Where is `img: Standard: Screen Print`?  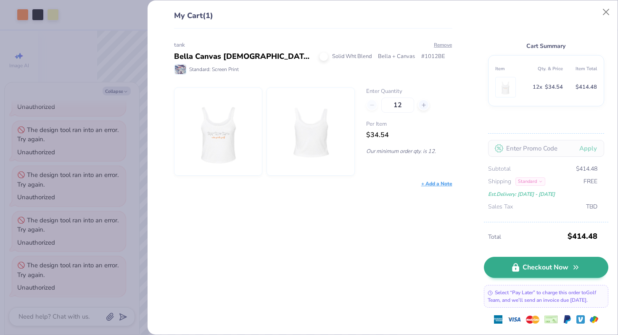
img: Standard: Screen Print is located at coordinates (180, 69).